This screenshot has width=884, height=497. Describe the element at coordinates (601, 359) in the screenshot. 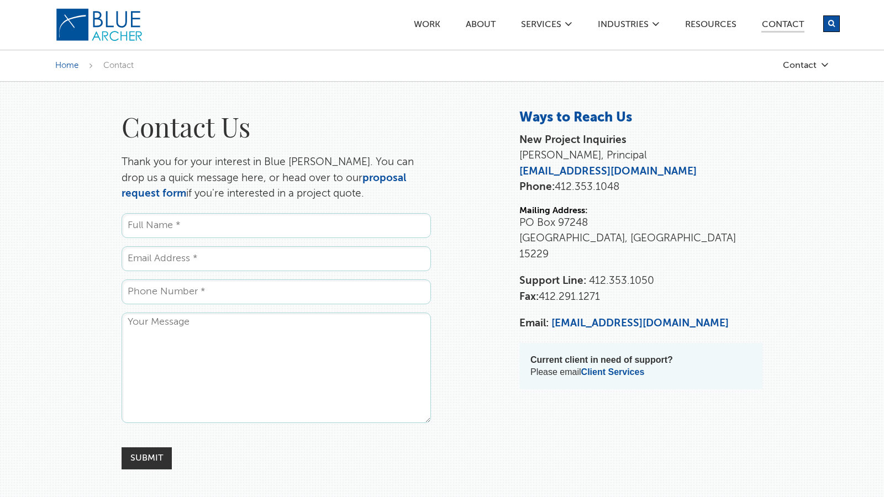

I see `strong: Current client in need of support?` at that location.